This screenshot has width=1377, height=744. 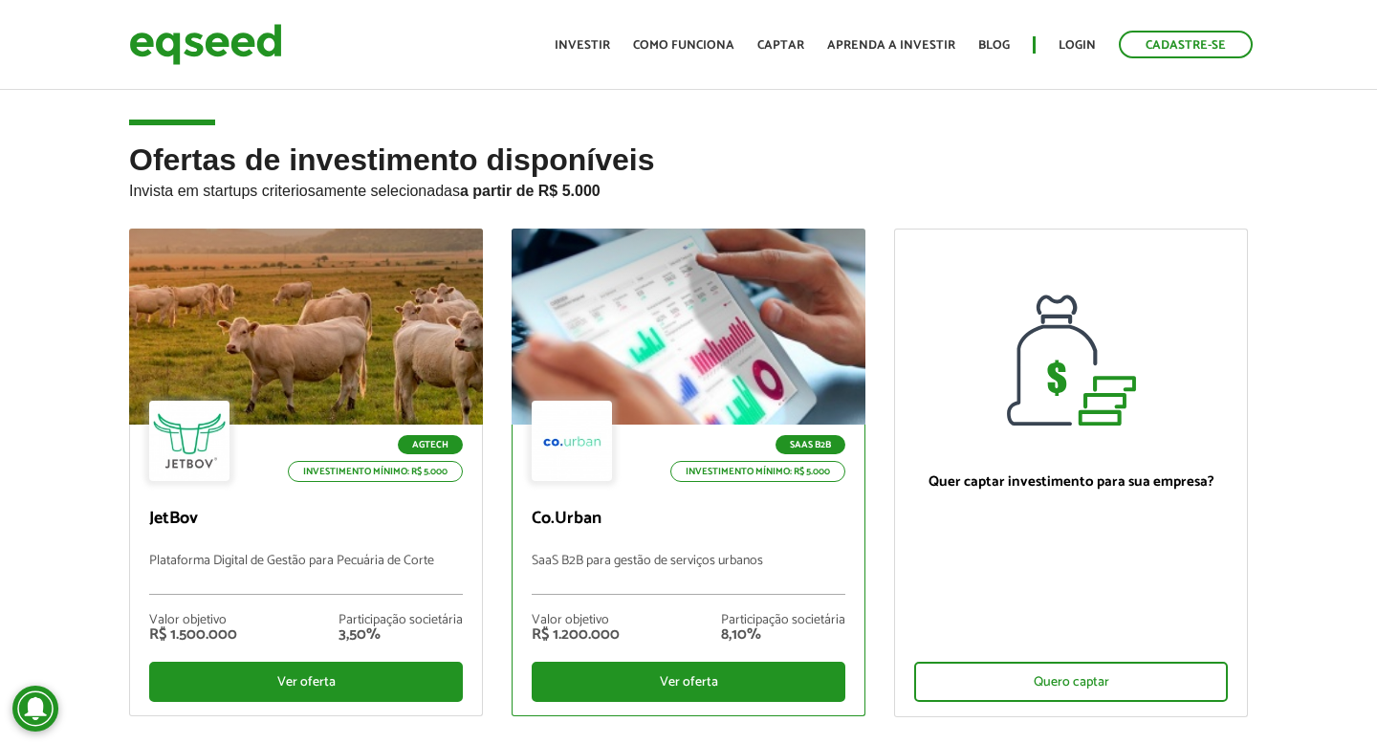 I want to click on p: Co.Urban, so click(x=688, y=519).